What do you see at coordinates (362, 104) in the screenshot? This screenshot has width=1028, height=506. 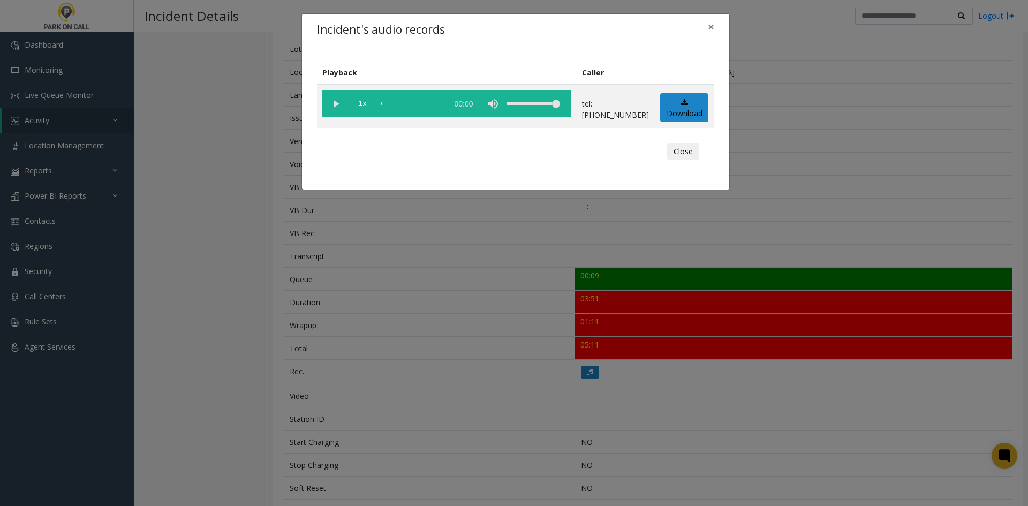 I see `span: playback speed button` at bounding box center [362, 104].